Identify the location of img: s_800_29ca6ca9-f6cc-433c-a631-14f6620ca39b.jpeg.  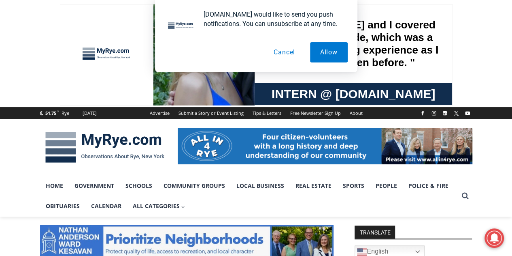
(40, 40).